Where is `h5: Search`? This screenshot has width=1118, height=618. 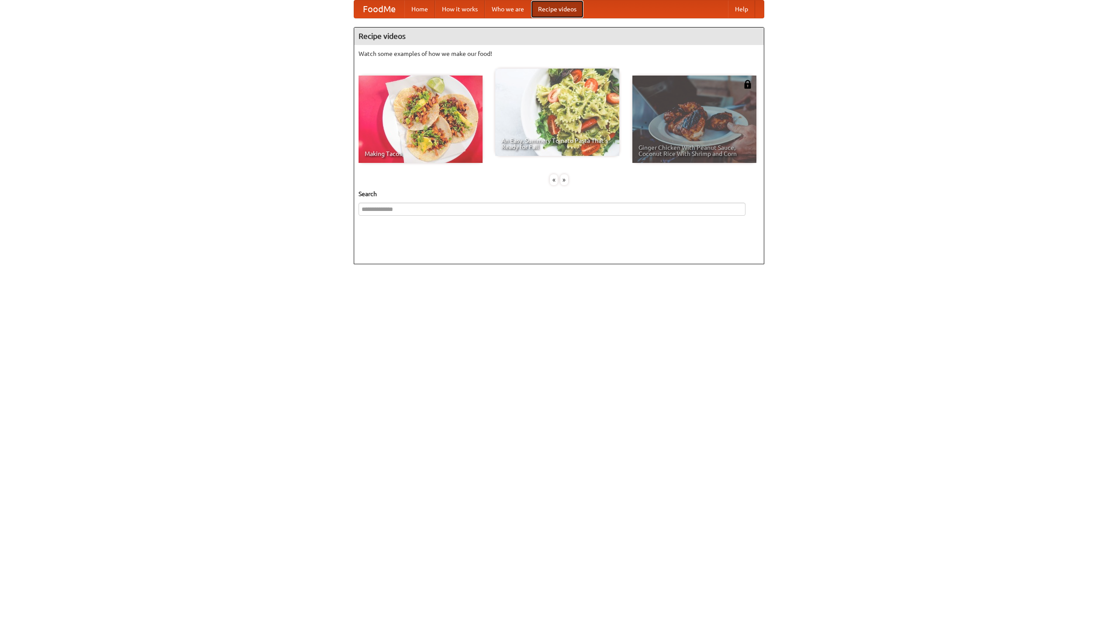
h5: Search is located at coordinates (559, 194).